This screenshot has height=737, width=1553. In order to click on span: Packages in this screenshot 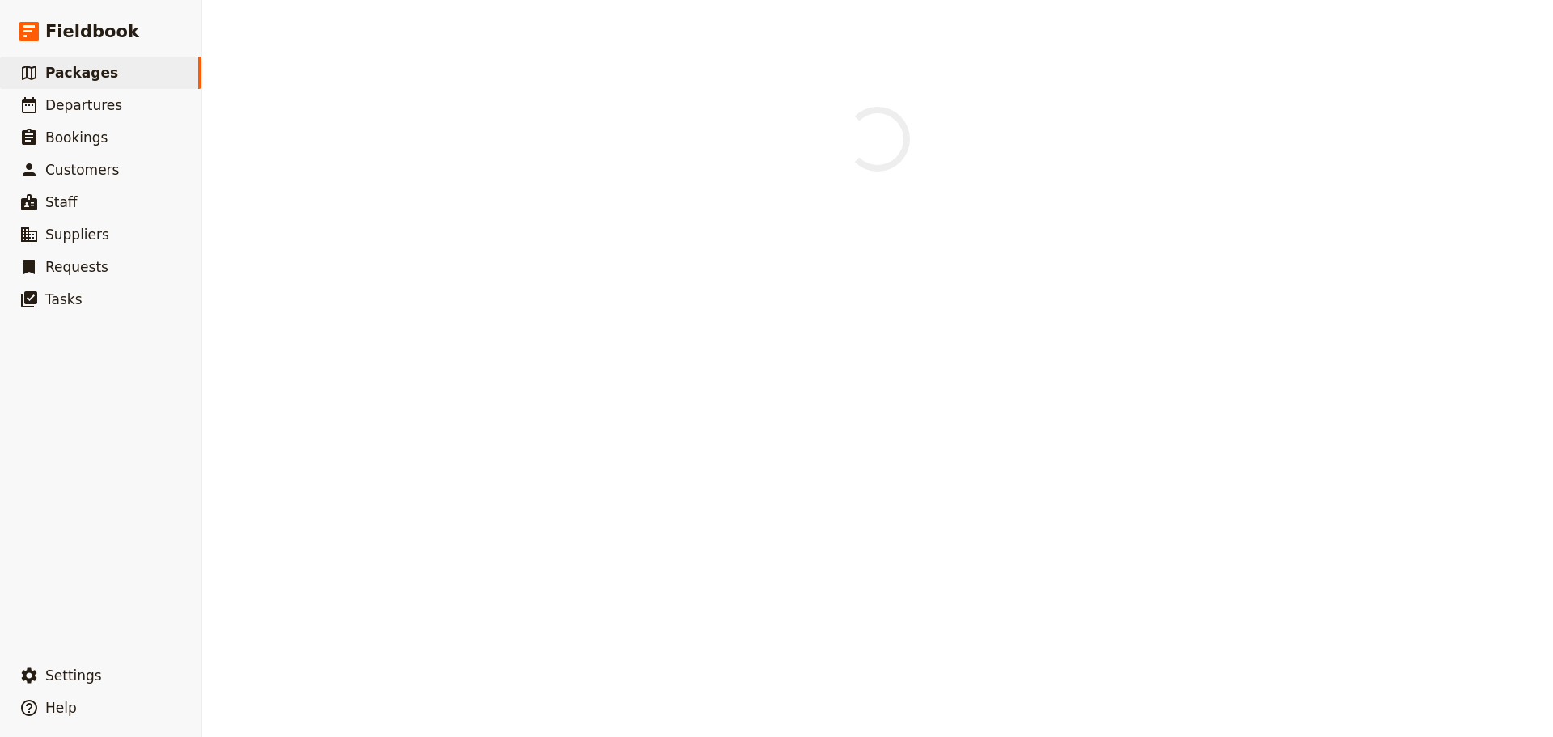, I will do `click(82, 73)`.